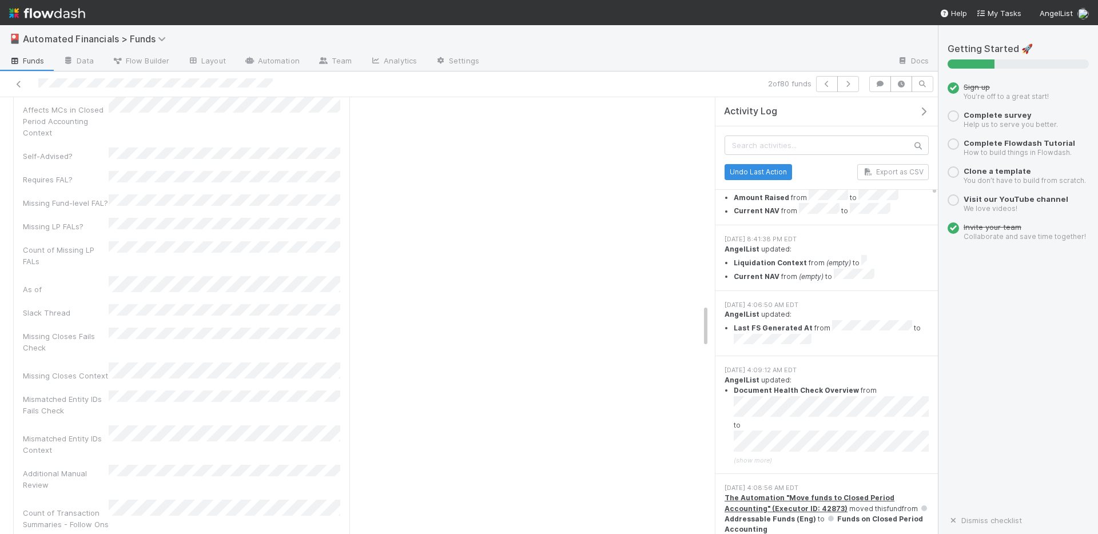 Image resolution: width=1098 pixels, height=534 pixels. I want to click on div: As of, so click(66, 289).